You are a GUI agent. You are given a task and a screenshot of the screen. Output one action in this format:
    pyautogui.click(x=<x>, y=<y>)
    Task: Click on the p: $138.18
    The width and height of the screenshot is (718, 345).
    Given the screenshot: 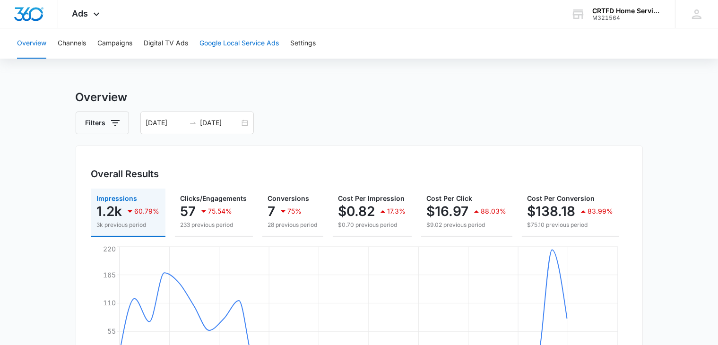 What is the action you would take?
    pyautogui.click(x=552, y=211)
    